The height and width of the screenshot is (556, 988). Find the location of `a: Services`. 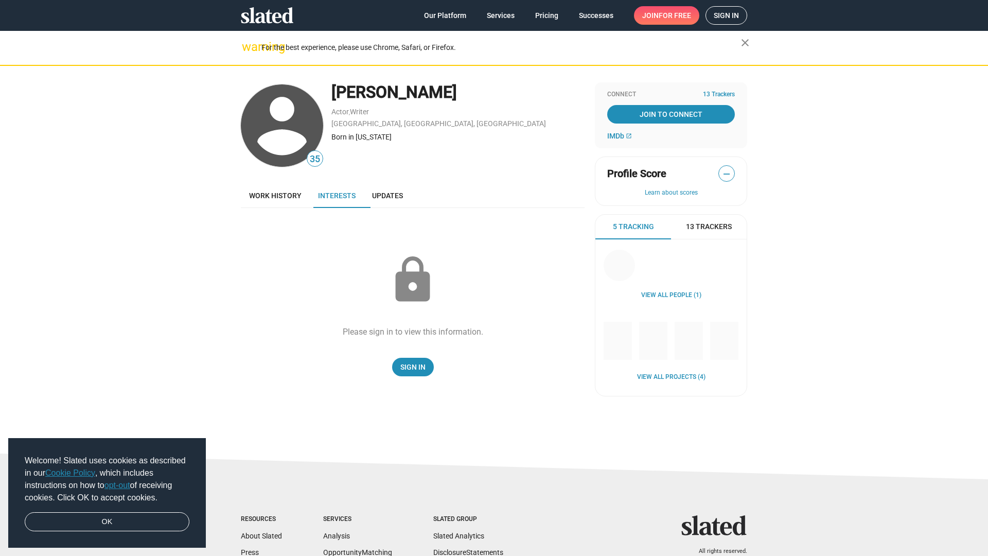

a: Services is located at coordinates (501, 15).